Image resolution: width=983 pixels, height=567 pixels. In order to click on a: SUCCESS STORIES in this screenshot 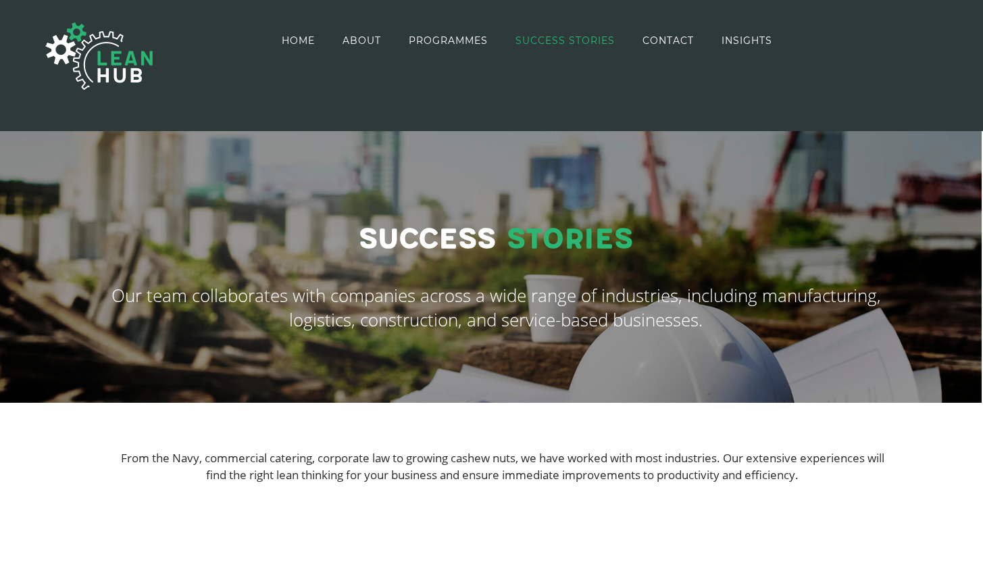, I will do `click(565, 40)`.